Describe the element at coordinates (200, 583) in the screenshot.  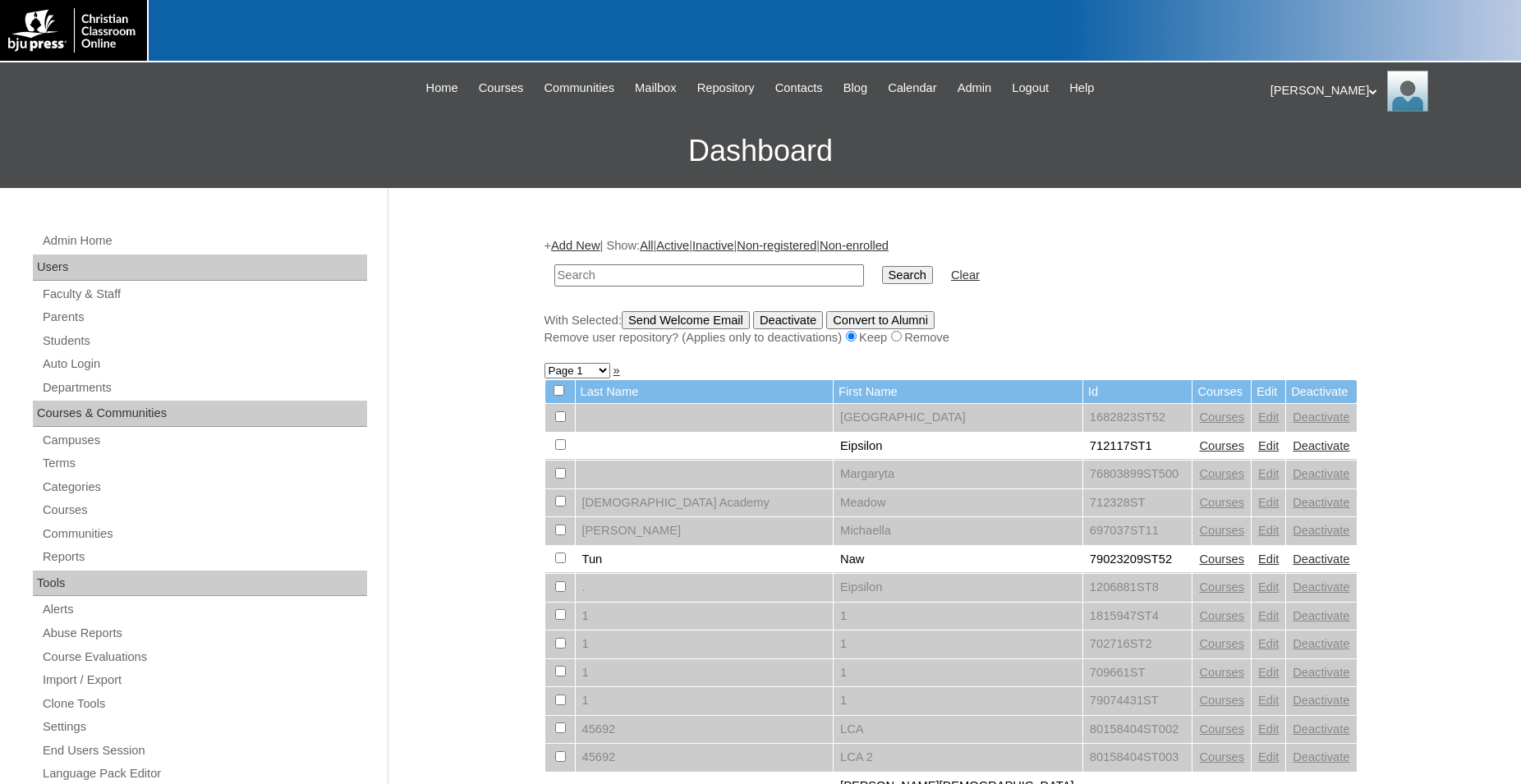
I see `div: Tools` at that location.